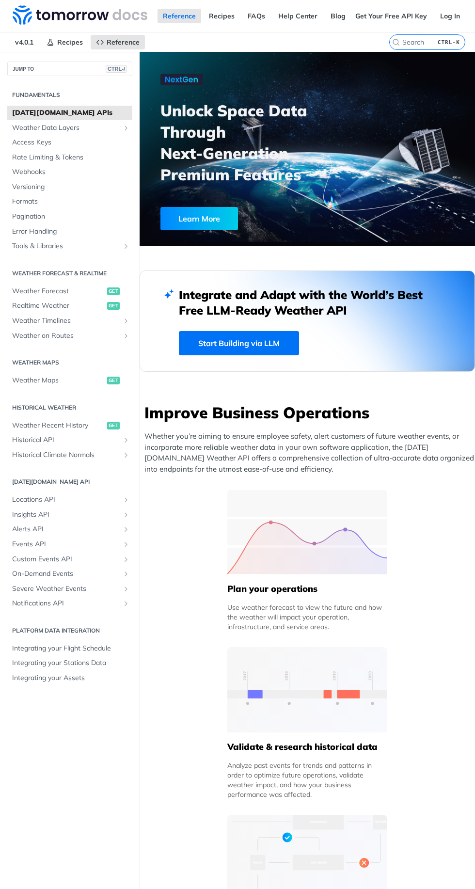 This screenshot has height=889, width=475. What do you see at coordinates (70, 559) in the screenshot?
I see `a: Custom Events APIShow subpages for Custom Events API` at bounding box center [70, 559].